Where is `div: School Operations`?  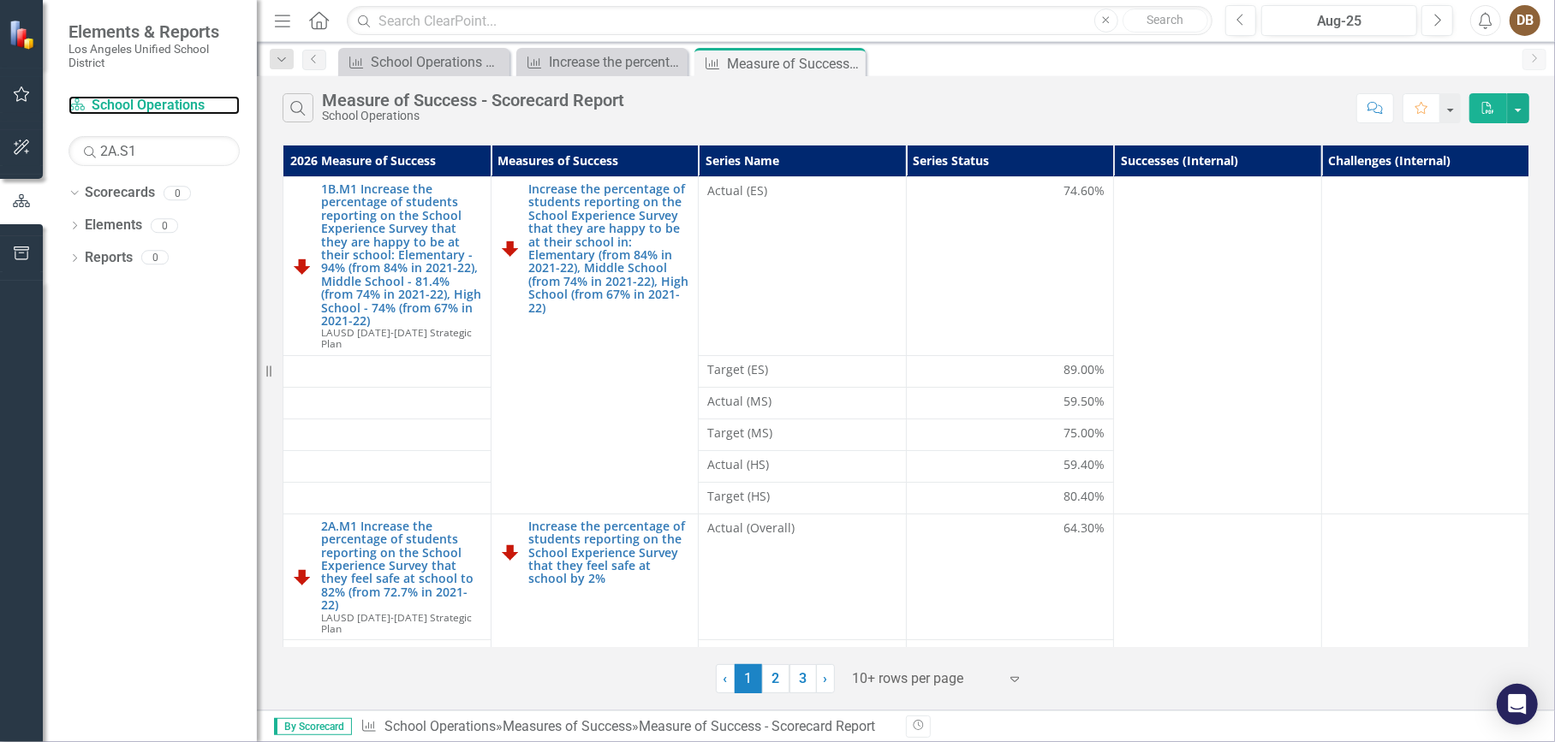 div: School Operations is located at coordinates (473, 116).